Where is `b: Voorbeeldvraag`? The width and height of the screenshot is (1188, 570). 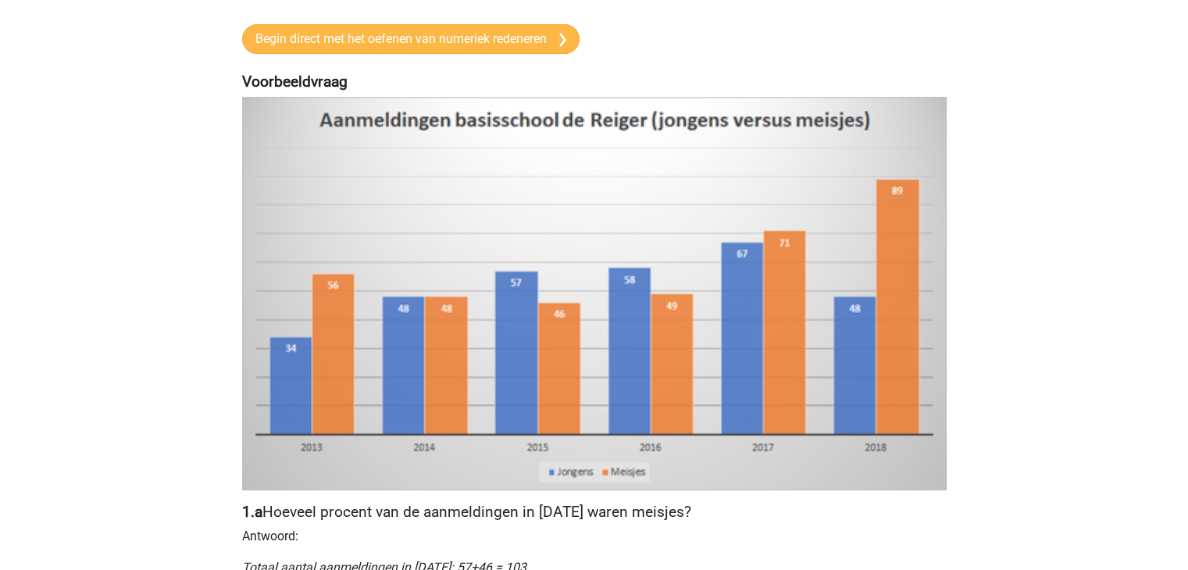 b: Voorbeeldvraag is located at coordinates (294, 81).